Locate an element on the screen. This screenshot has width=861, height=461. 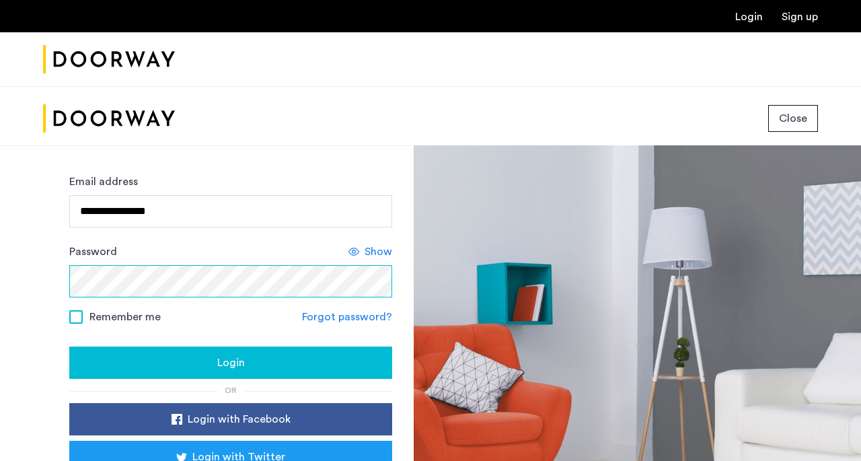
span: Remember me is located at coordinates (125, 317).